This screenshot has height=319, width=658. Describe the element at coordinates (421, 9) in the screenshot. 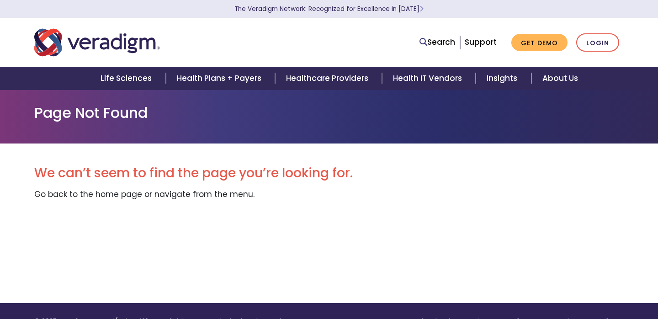

I see `span: Learn More` at that location.